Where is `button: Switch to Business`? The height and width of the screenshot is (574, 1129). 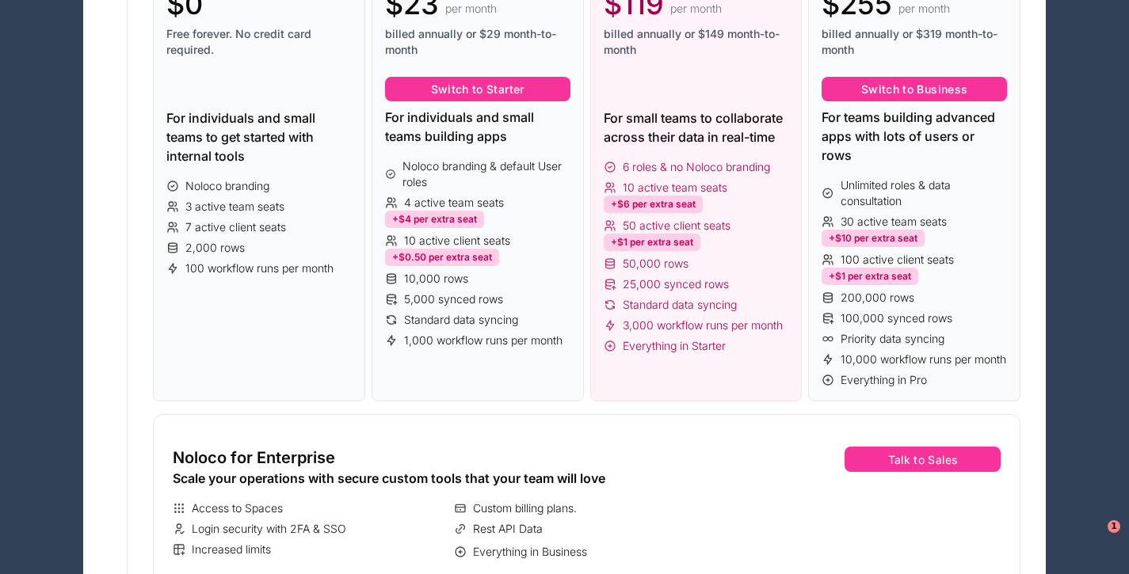
button: Switch to Business is located at coordinates (914, 90).